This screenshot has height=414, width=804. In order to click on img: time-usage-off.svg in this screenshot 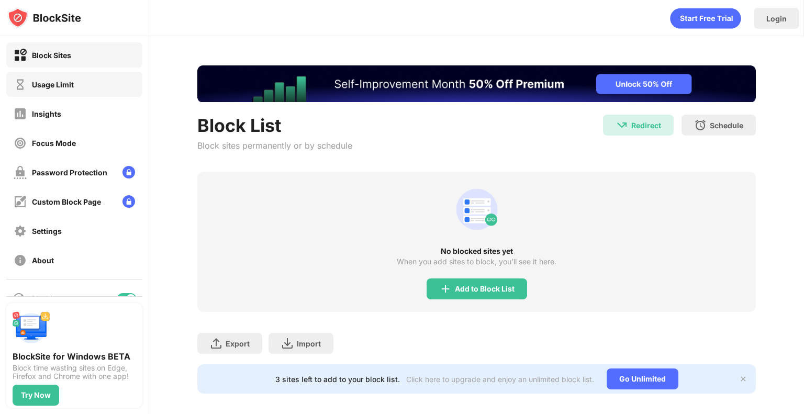, I will do `click(20, 84)`.